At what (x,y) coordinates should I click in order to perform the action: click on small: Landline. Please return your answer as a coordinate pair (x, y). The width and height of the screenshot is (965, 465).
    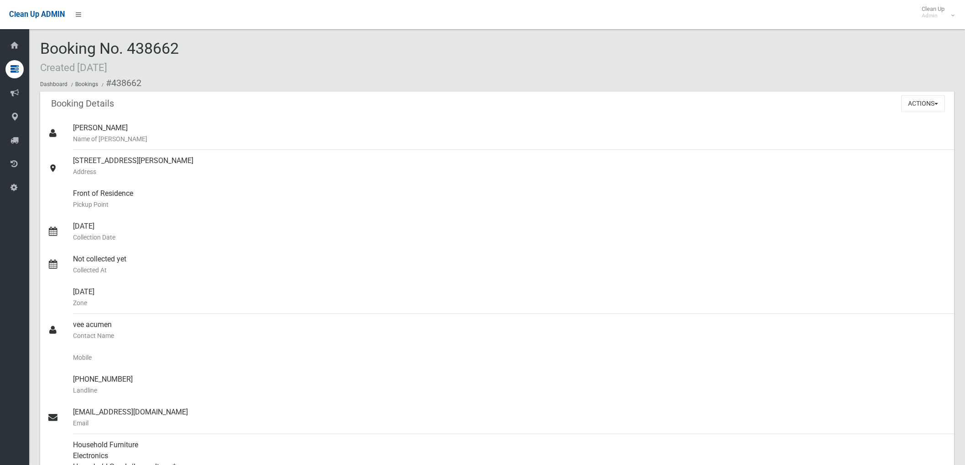
    Looking at the image, I should click on (510, 391).